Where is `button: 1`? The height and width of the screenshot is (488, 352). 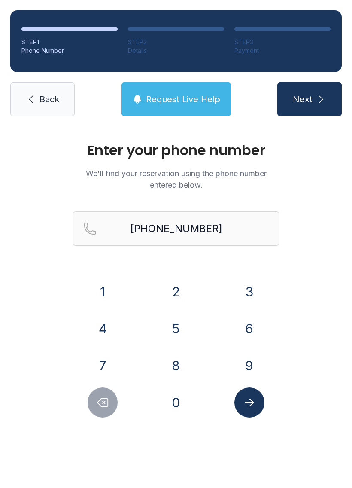
button: 1 is located at coordinates (103, 291).